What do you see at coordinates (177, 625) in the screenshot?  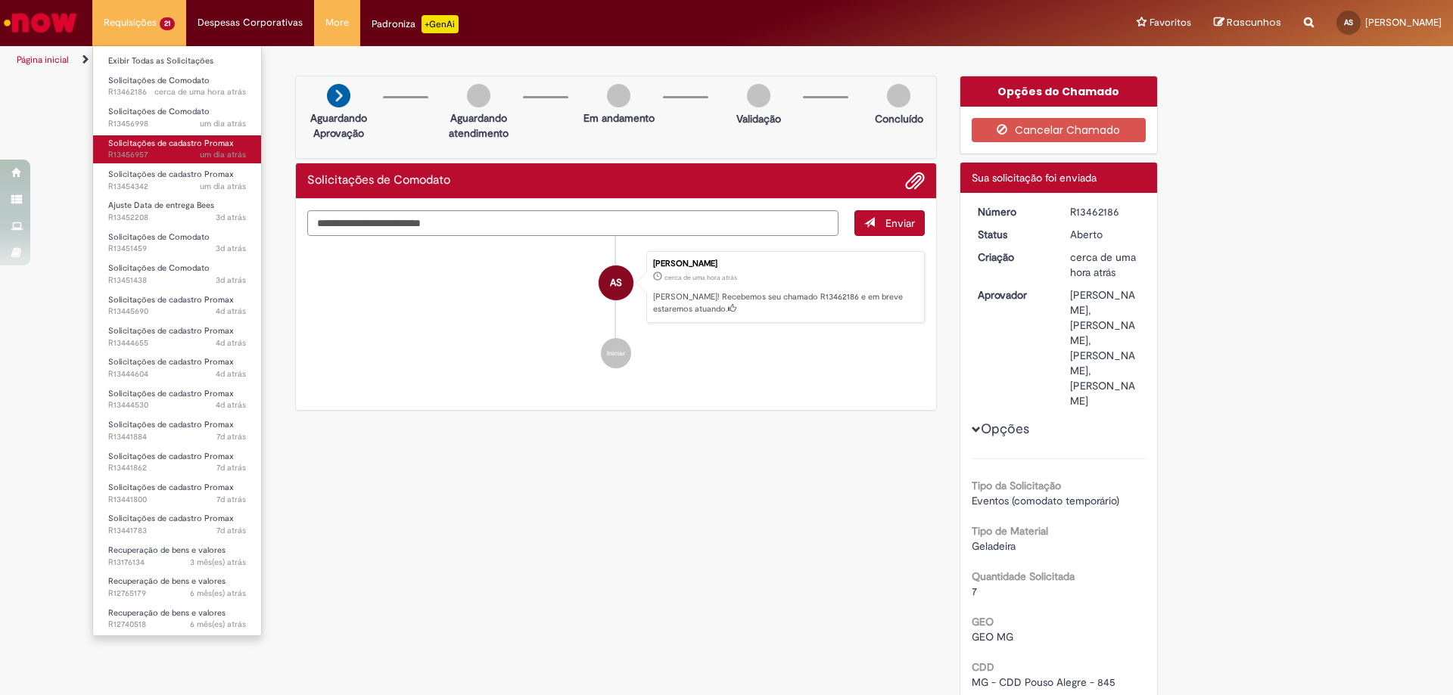 I see `span: R12740518` at bounding box center [177, 625].